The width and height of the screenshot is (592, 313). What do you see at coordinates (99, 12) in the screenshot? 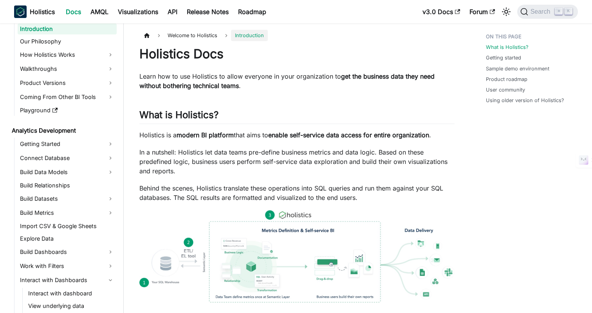
I see `a: AMQL` at bounding box center [99, 12].